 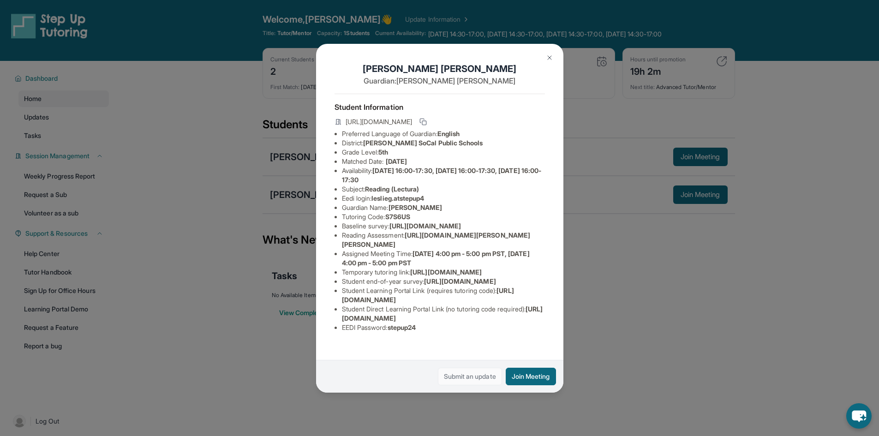 What do you see at coordinates (443, 198) in the screenshot?
I see `li: Eedi login :` at bounding box center [443, 198].